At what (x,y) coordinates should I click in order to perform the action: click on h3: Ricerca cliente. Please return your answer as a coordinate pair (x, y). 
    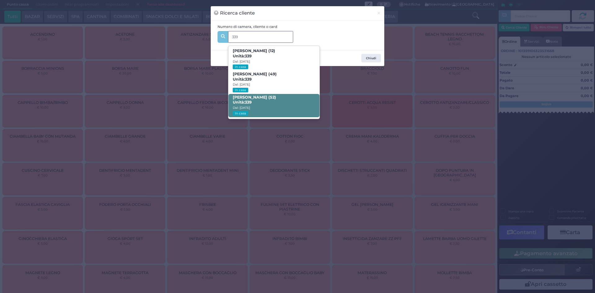
    Looking at the image, I should click on (234, 13).